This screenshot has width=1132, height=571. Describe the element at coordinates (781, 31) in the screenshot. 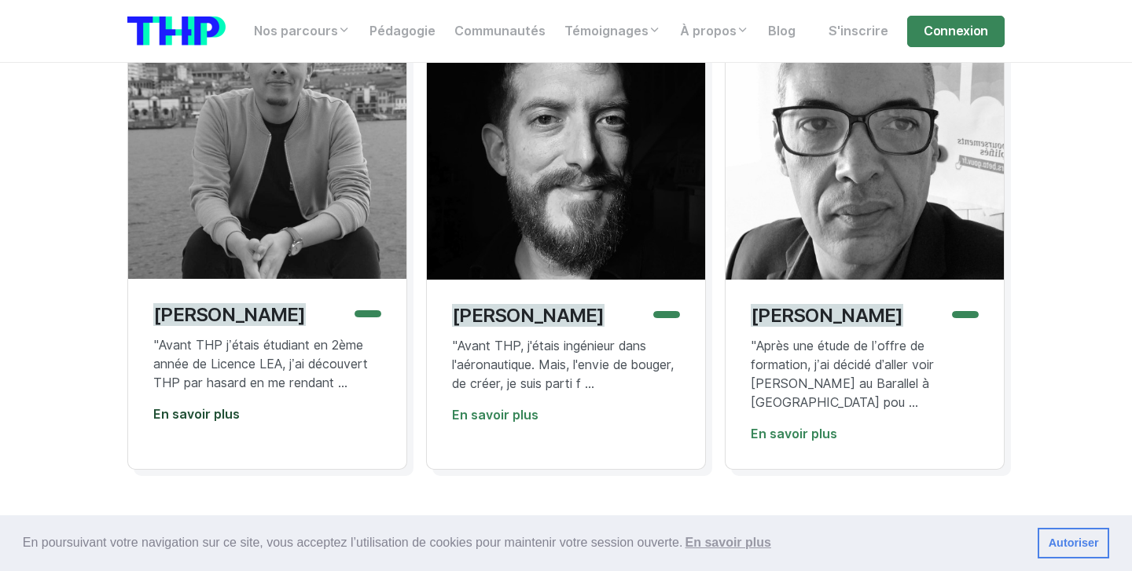

I see `a: Blog` at that location.